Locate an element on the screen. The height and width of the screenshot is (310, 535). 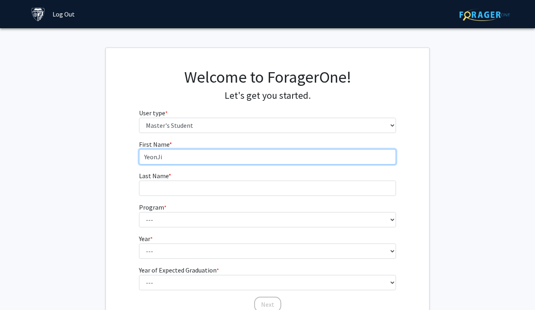
h4: Let's get you started. is located at coordinates (267, 96).